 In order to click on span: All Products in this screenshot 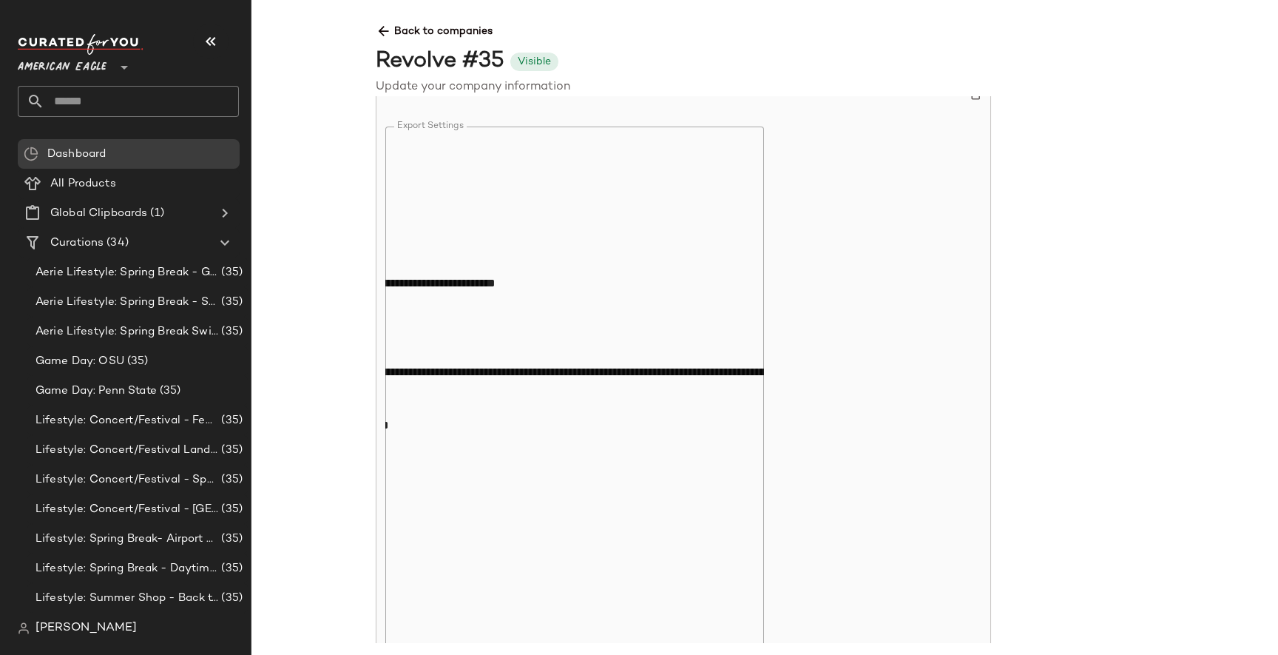, I will do `click(83, 183)`.